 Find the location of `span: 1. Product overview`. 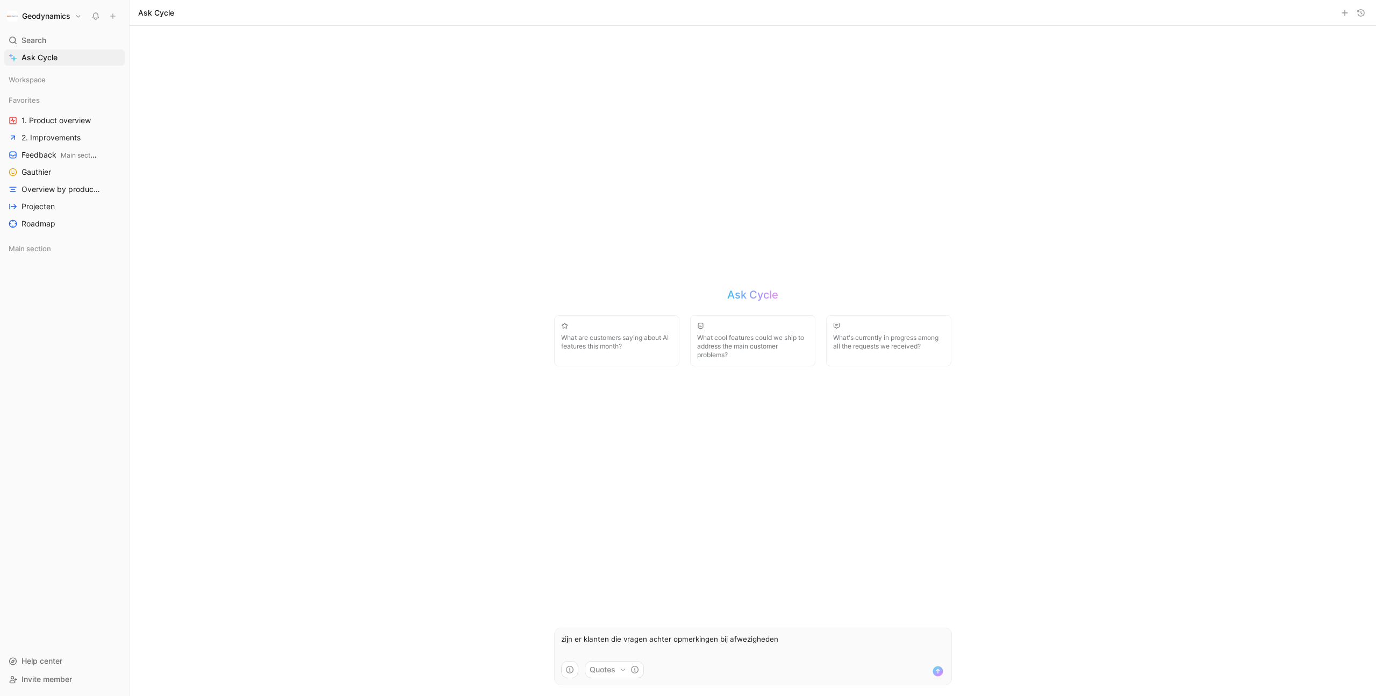

span: 1. Product overview is located at coordinates (56, 120).